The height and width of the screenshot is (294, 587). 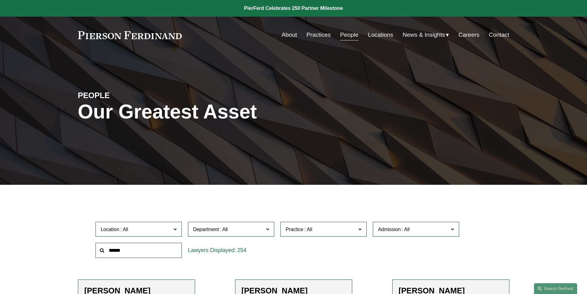 I want to click on a: folder dropdown, so click(x=426, y=35).